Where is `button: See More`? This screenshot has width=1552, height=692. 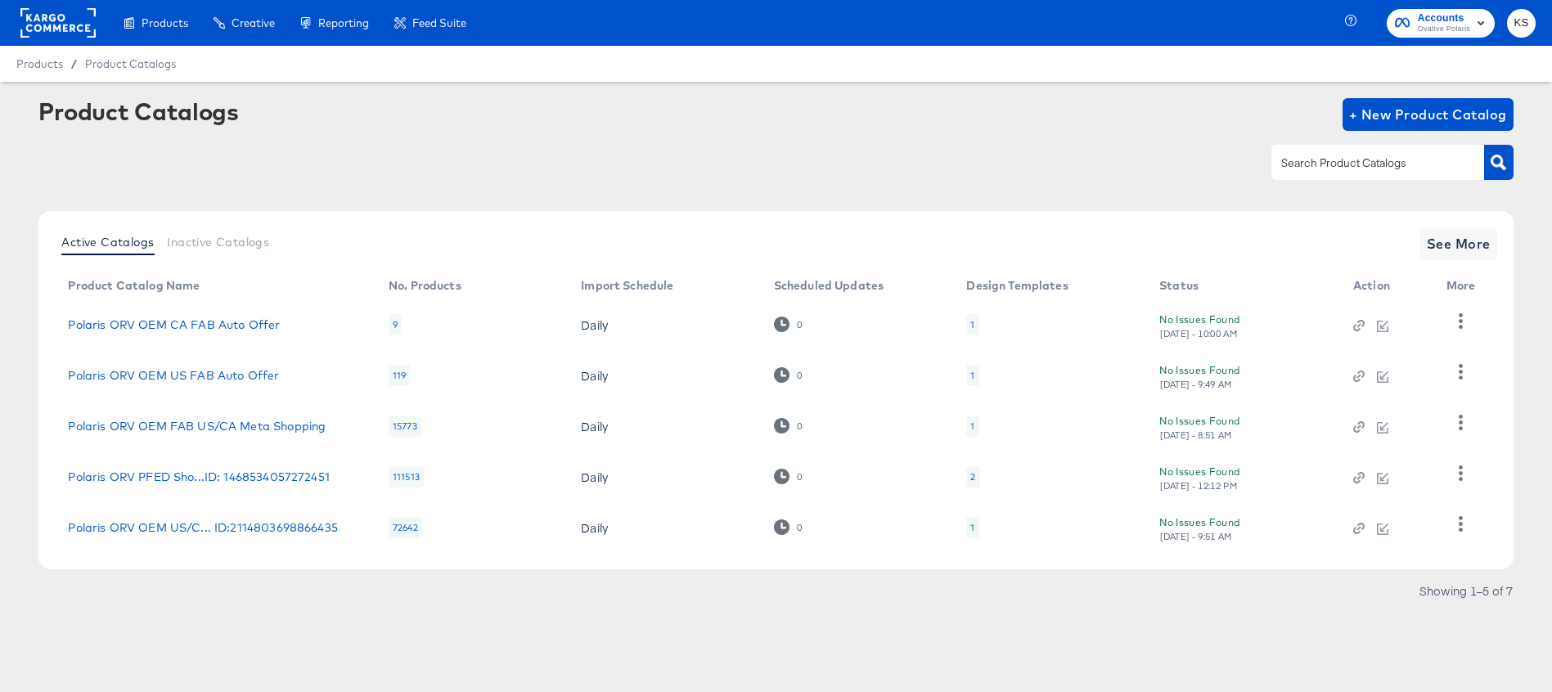
button: See More is located at coordinates (1459, 244).